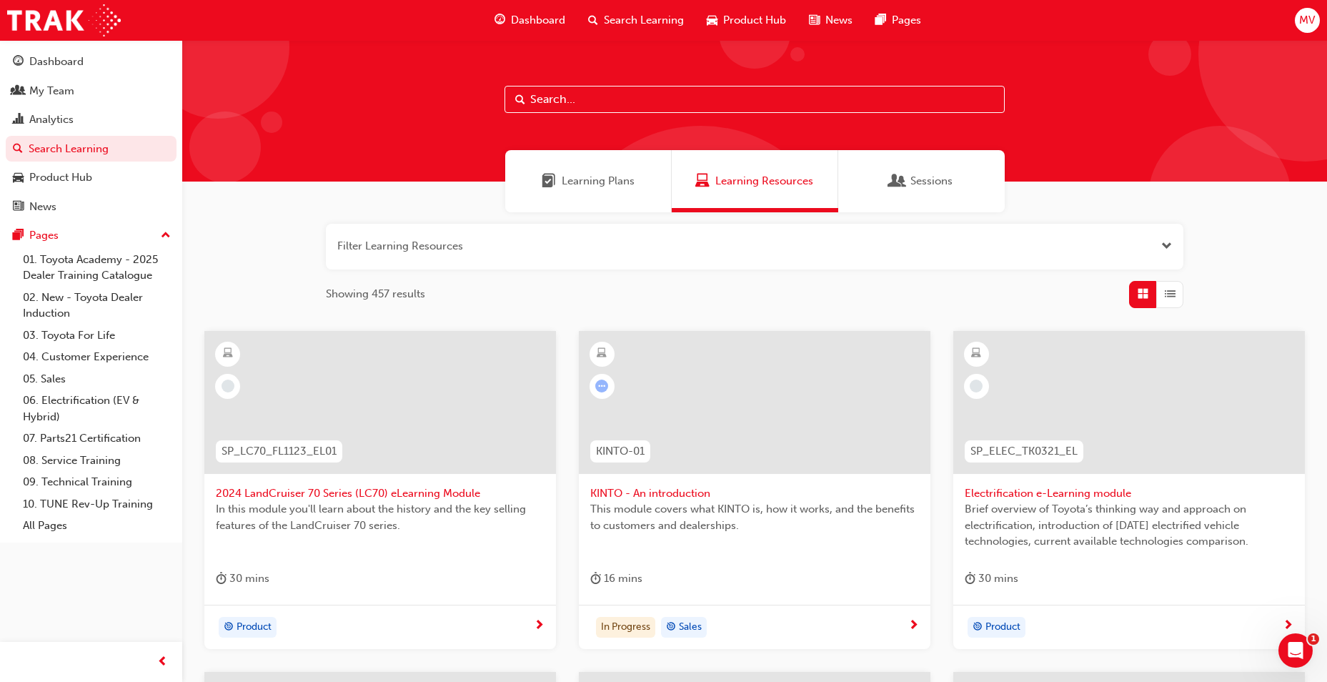 The height and width of the screenshot is (682, 1327). I want to click on input: Search..., so click(755, 99).